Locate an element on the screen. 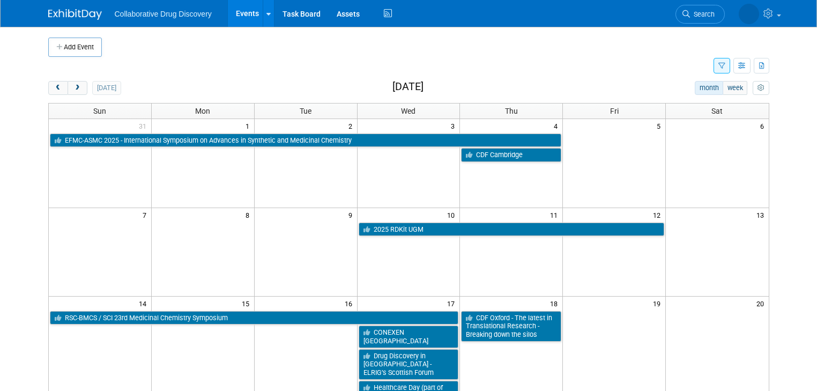 The height and width of the screenshot is (391, 817). button: Add Event is located at coordinates (75, 47).